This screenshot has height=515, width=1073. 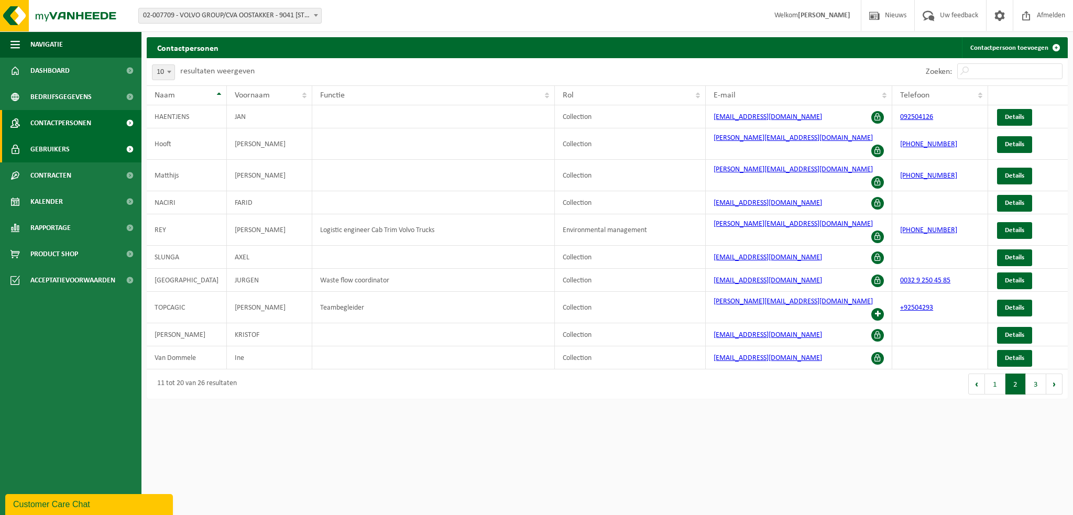 What do you see at coordinates (433, 308) in the screenshot?
I see `td: Teambegleider` at bounding box center [433, 308].